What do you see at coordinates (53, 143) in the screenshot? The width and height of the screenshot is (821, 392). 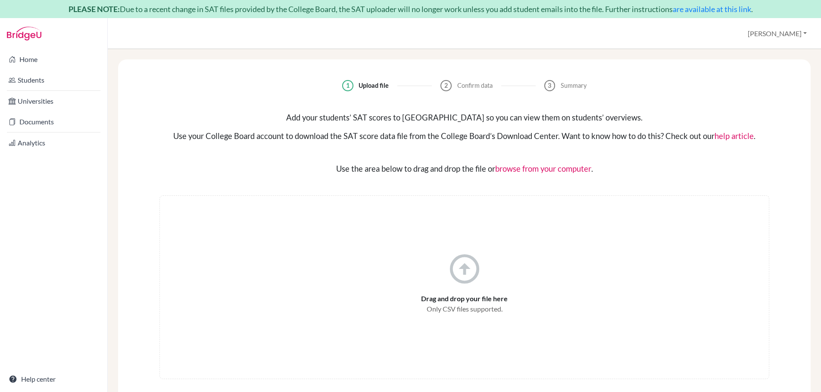 I see `a: Analytics` at bounding box center [53, 143].